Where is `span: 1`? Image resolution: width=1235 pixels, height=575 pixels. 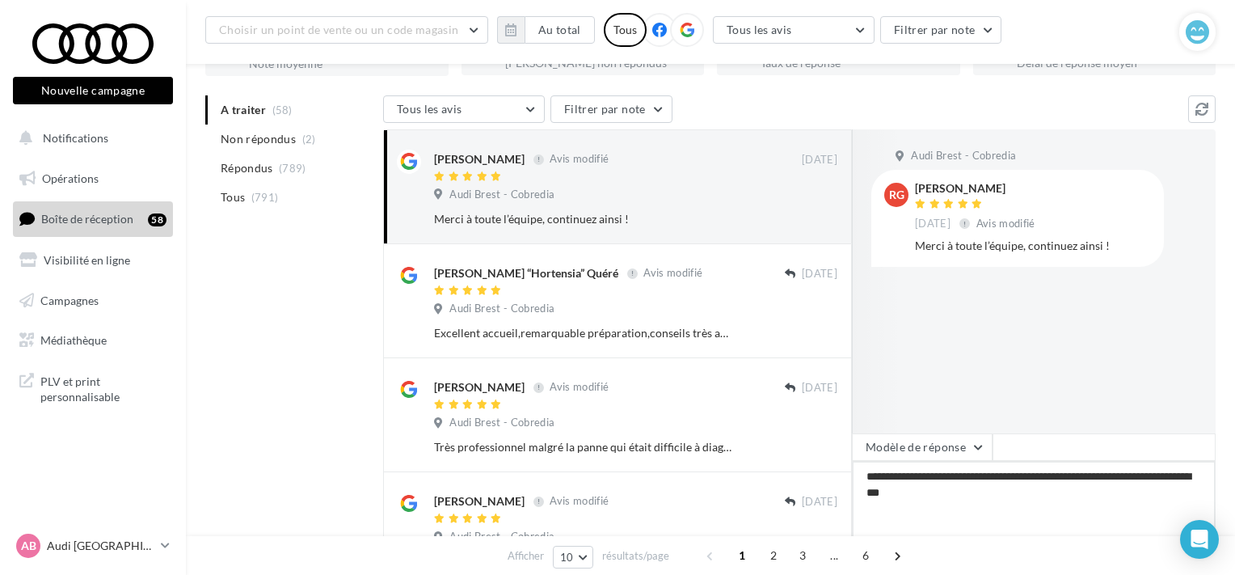 span: 1 is located at coordinates (742, 555).